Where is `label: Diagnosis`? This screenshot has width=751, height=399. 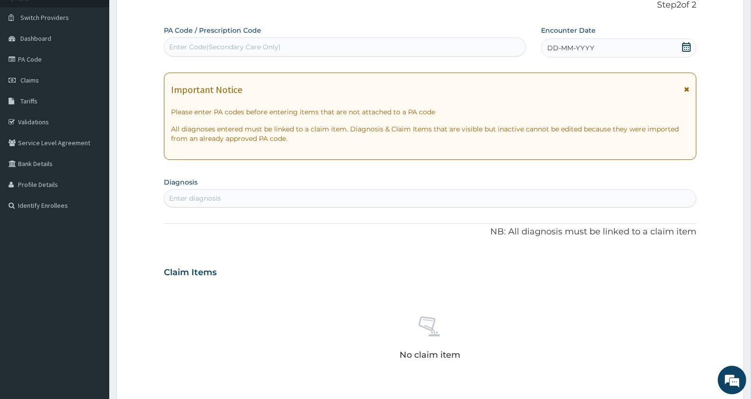 label: Diagnosis is located at coordinates (180, 182).